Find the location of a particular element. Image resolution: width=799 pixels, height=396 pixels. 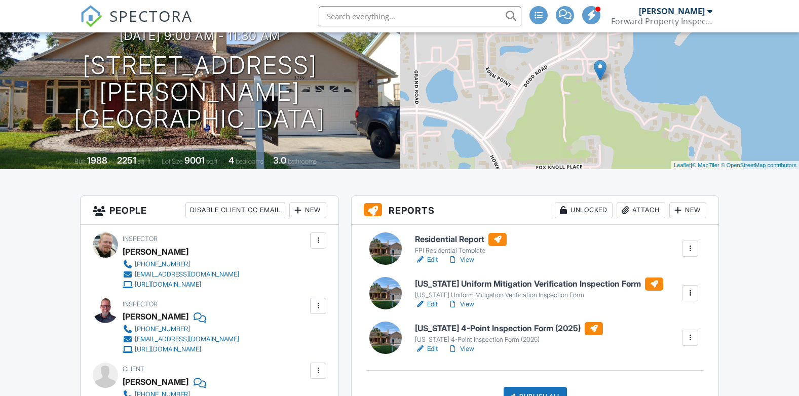

a: Residential Report FPI Residential Template is located at coordinates (460, 244).